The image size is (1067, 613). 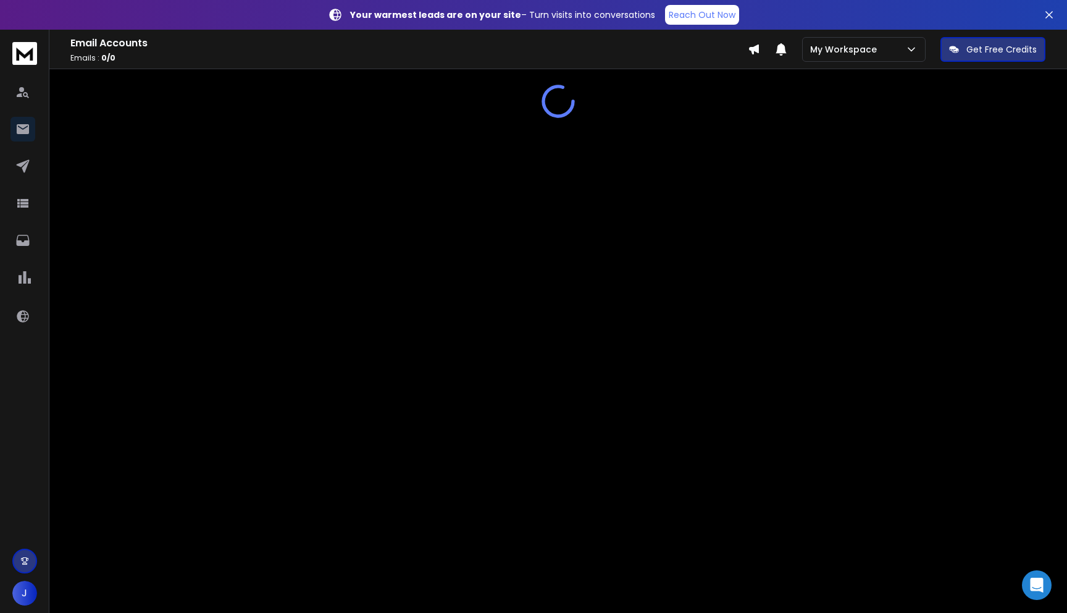 I want to click on p: Get Free Credits, so click(x=1002, y=49).